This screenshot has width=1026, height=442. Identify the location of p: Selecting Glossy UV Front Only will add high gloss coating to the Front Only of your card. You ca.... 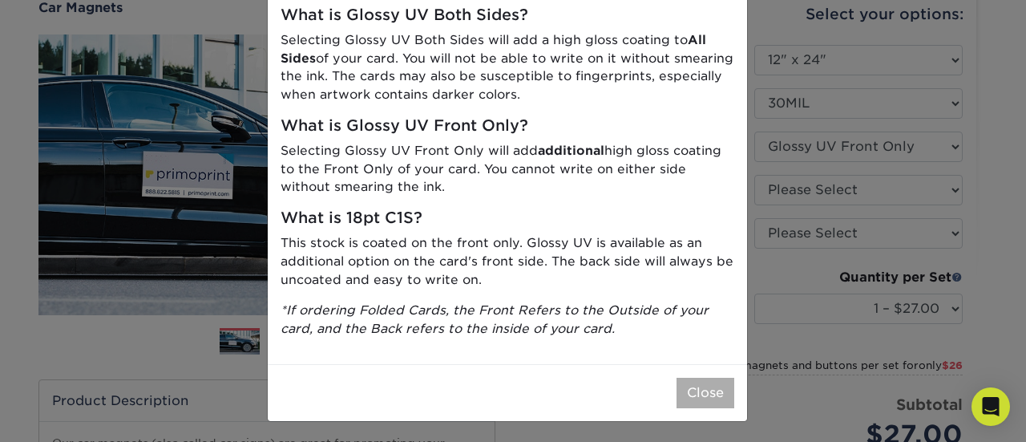
(507, 169).